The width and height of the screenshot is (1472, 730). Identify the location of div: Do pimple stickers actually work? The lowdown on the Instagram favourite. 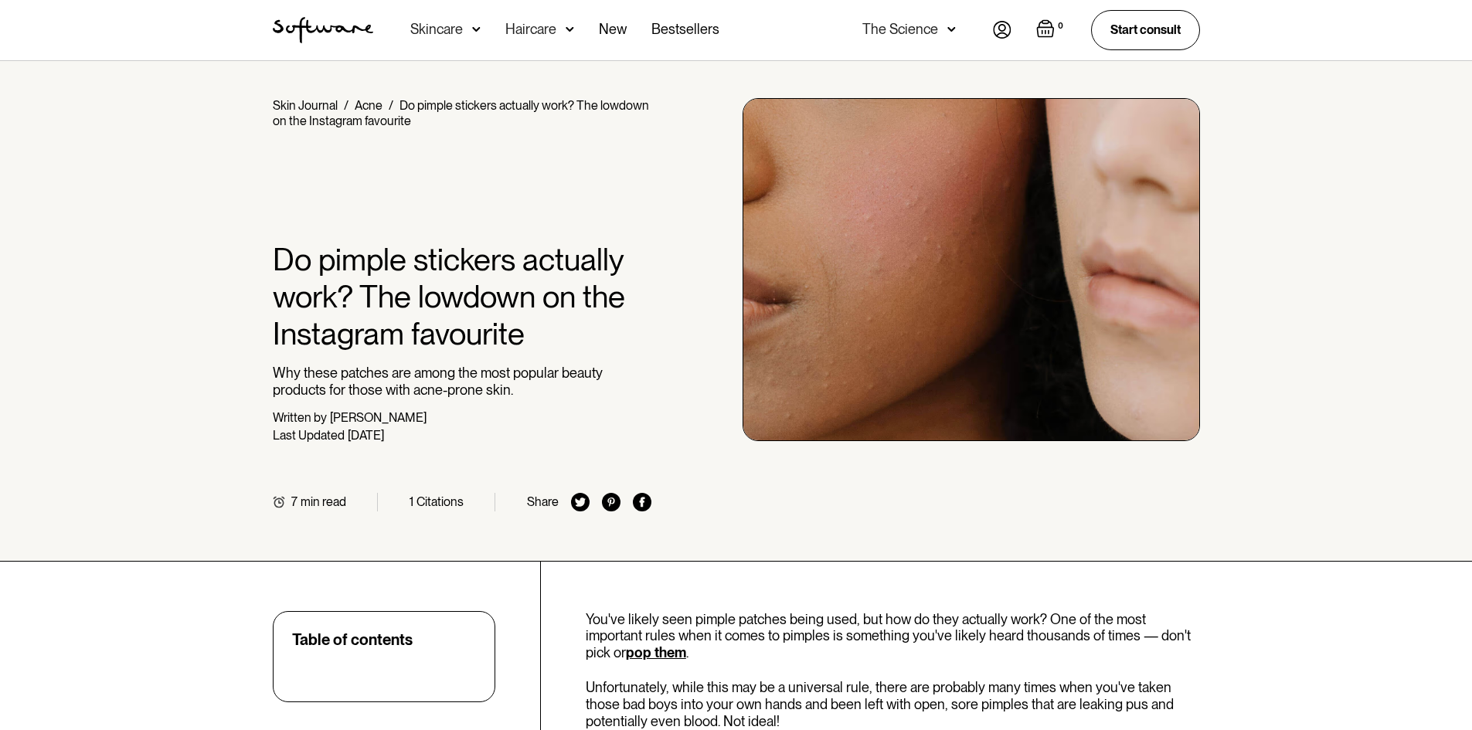
(460, 113).